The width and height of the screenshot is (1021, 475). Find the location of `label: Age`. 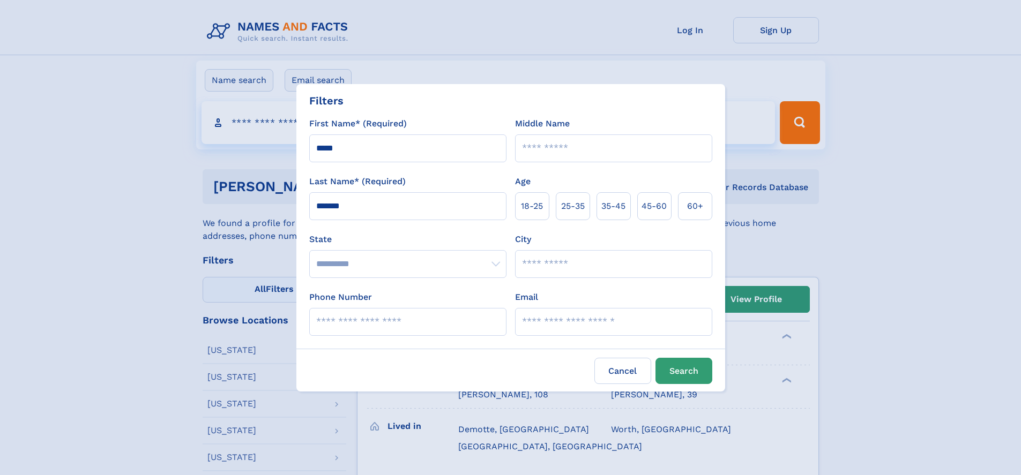

label: Age is located at coordinates (522, 182).